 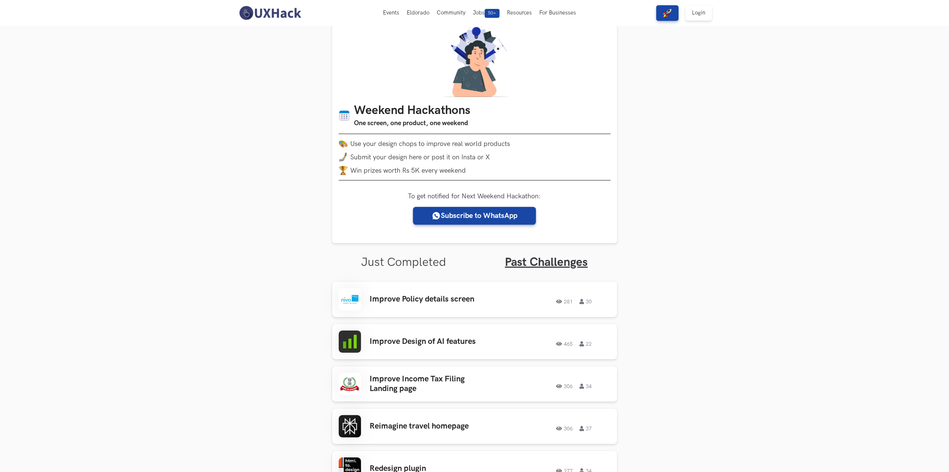 What do you see at coordinates (586, 429) in the screenshot?
I see `span: 37` at bounding box center [586, 429].